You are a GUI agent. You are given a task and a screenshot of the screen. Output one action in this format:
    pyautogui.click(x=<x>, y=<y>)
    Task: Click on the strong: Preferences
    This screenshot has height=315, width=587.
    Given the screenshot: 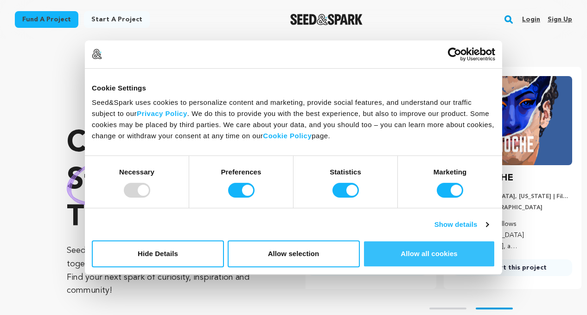 What is the action you would take?
    pyautogui.click(x=241, y=172)
    